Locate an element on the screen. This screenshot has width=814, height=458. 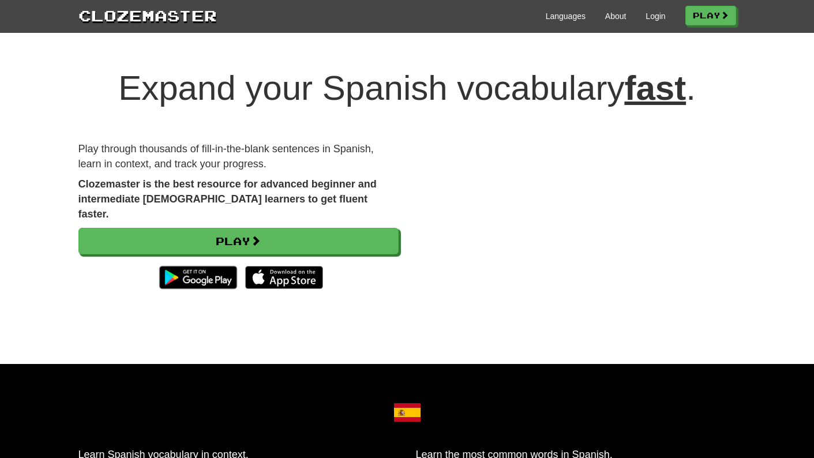
a: Clozemaster is located at coordinates (148, 15).